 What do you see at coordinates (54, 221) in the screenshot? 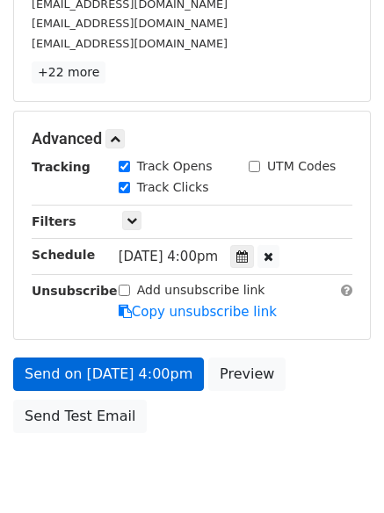
I see `strong: Filters` at bounding box center [54, 221].